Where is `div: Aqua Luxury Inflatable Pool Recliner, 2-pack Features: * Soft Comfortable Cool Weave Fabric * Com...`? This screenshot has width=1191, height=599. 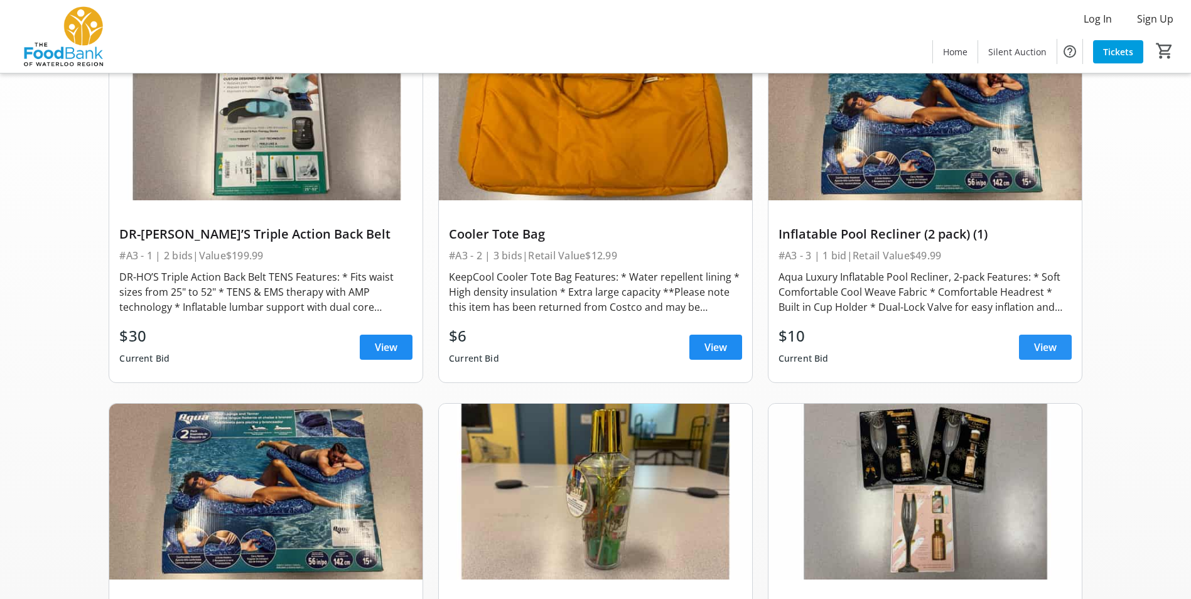 div: Aqua Luxury Inflatable Pool Recliner, 2-pack Features: * Soft Comfortable Cool Weave Fabric * Com... is located at coordinates (924, 292).